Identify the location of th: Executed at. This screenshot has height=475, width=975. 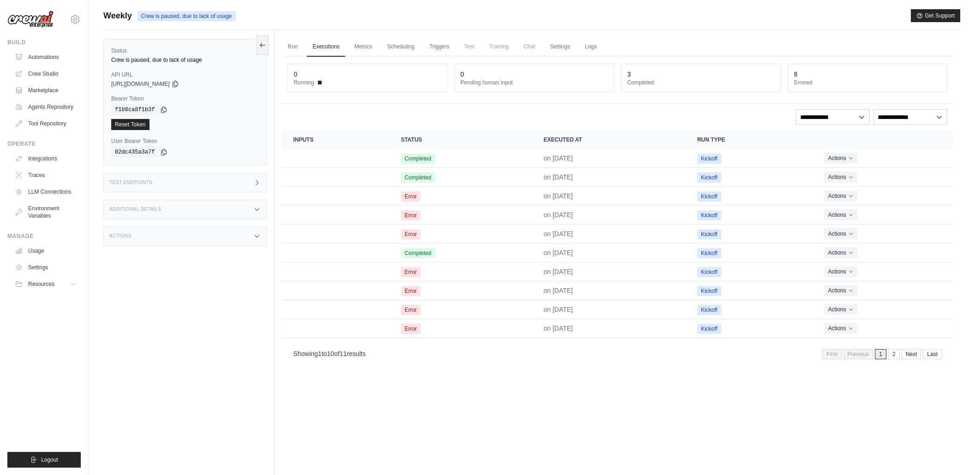
(609, 140).